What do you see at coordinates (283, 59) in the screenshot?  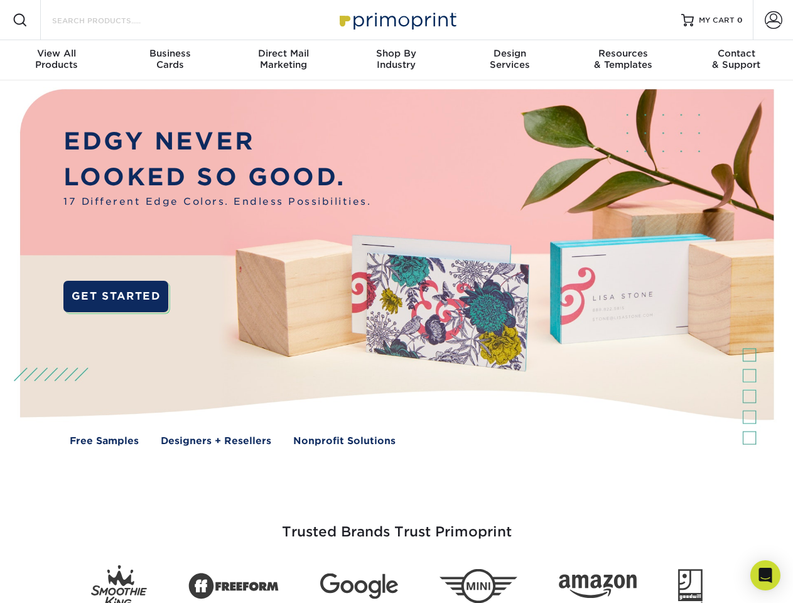 I see `div: Marketing` at bounding box center [283, 59].